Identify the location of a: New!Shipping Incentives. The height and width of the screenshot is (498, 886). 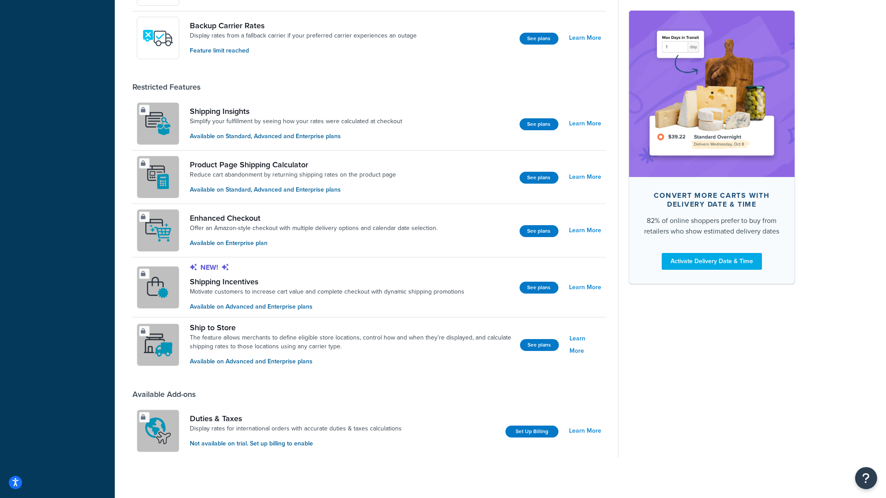
(327, 275).